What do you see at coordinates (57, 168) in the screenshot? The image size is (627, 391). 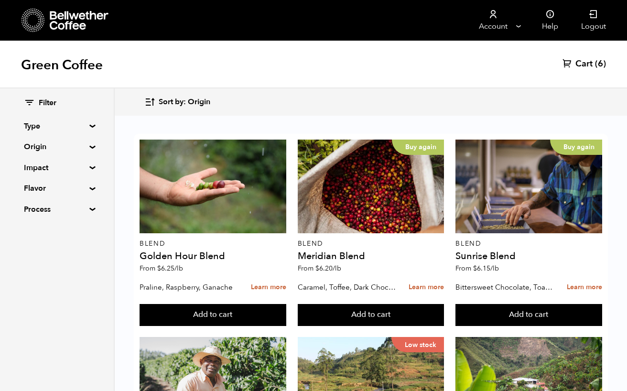 I see `summary: Impact` at bounding box center [57, 168].